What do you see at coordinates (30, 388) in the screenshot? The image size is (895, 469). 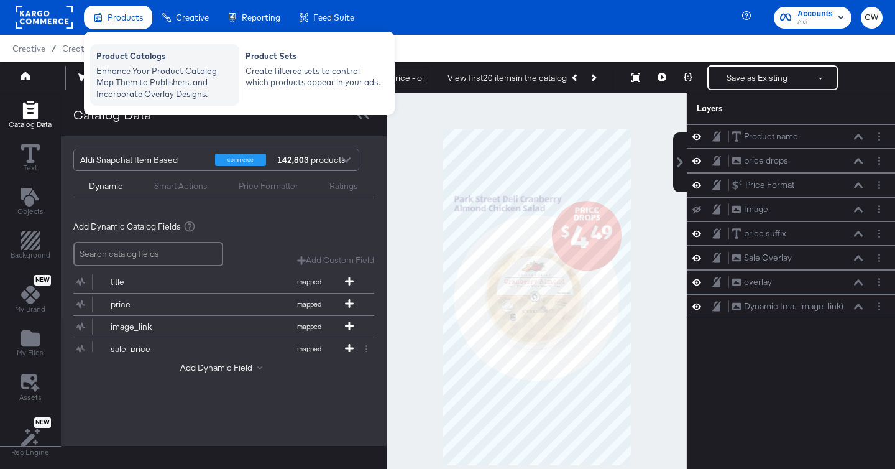 I see `button: Assets` at bounding box center [30, 388].